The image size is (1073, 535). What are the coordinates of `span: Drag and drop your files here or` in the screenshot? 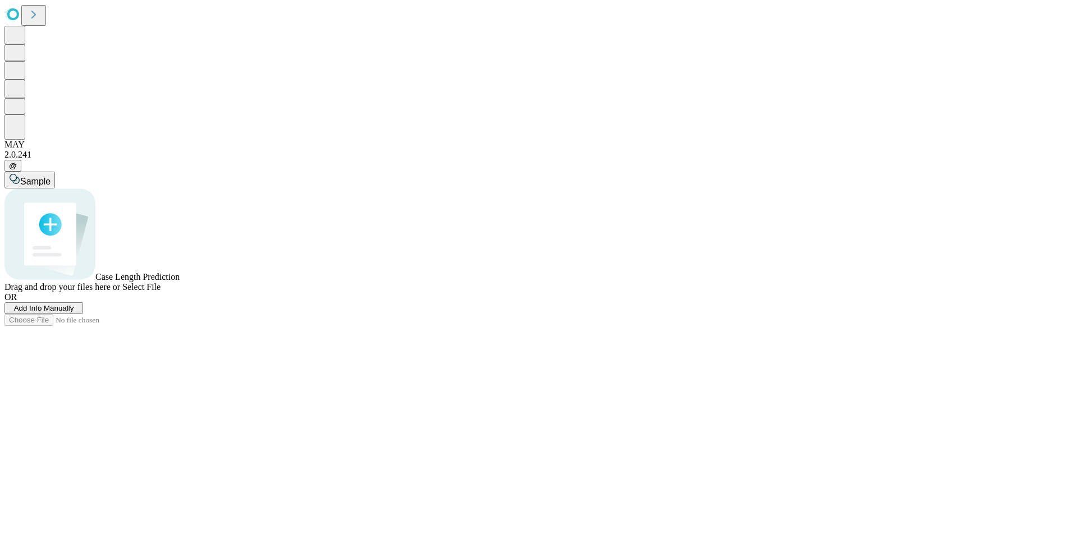 It's located at (62, 287).